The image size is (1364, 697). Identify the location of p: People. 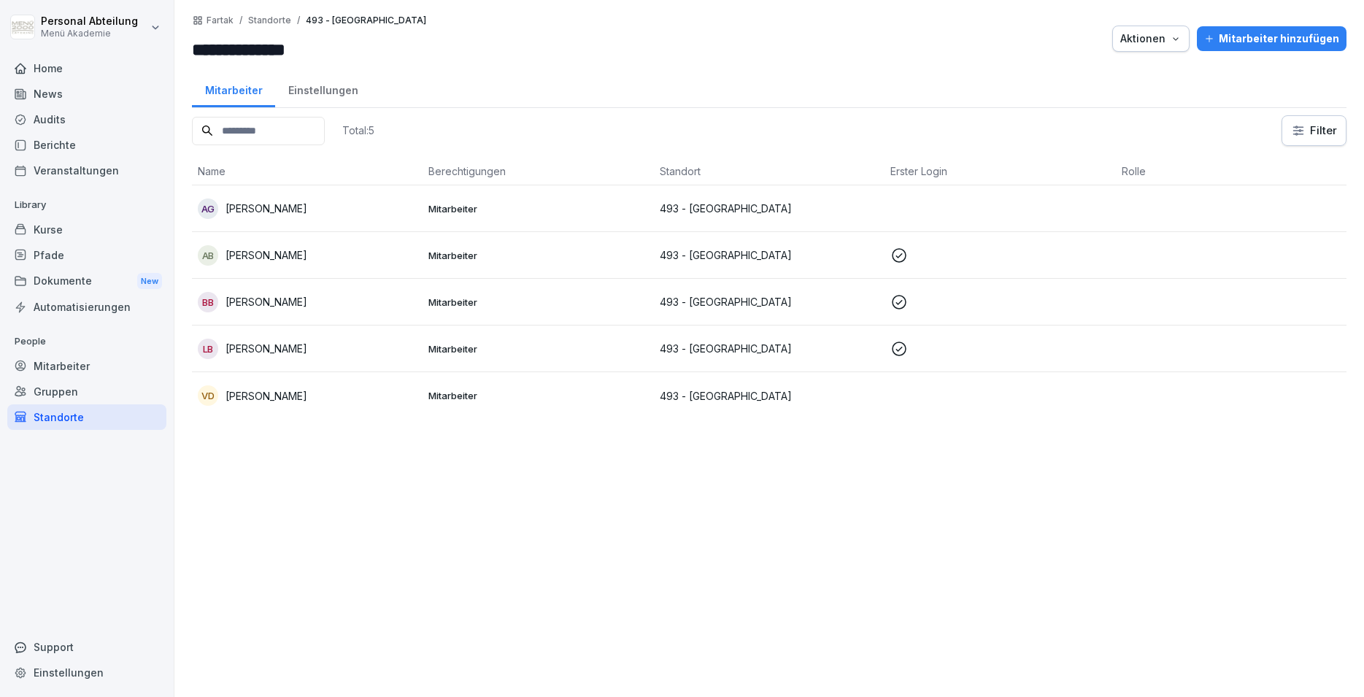
(87, 342).